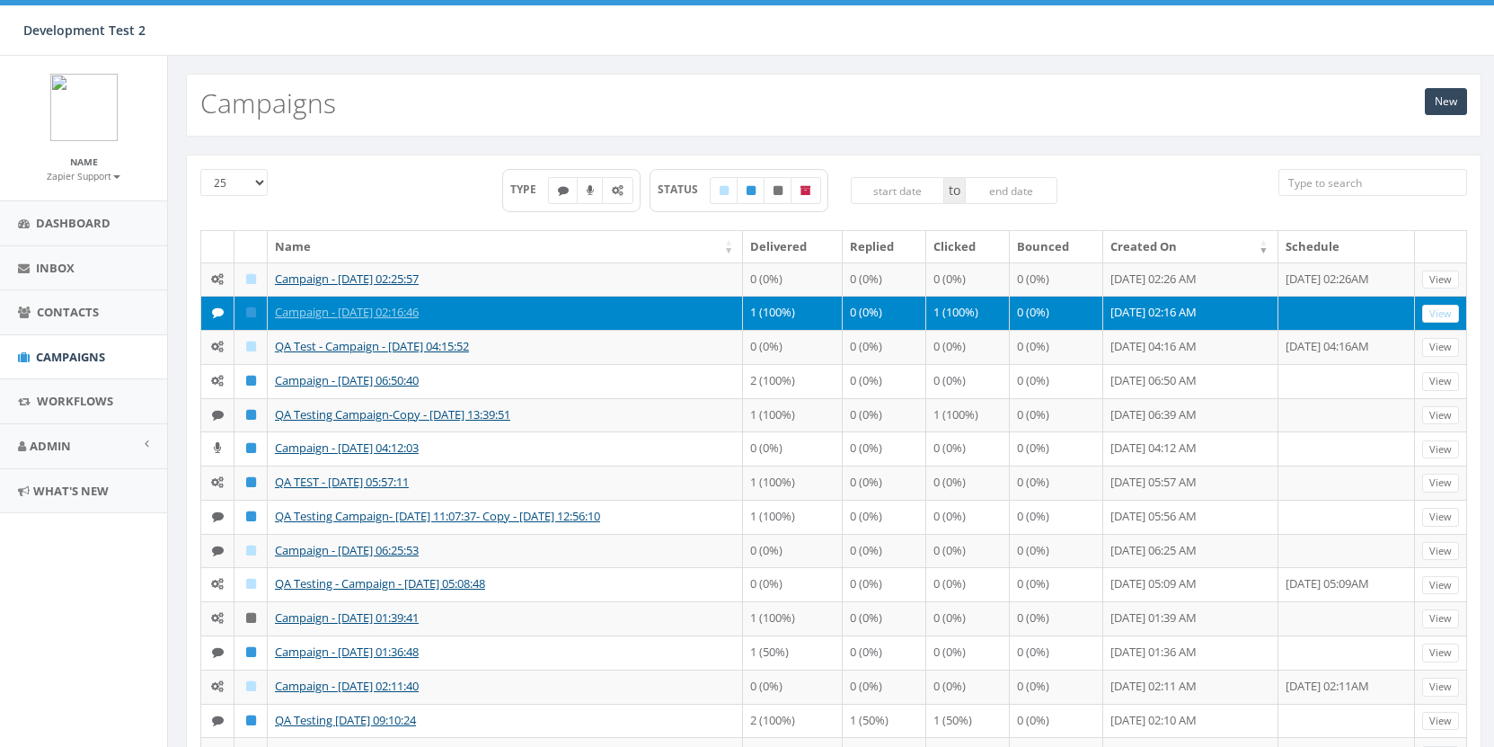  I want to click on a: Zapier Support, so click(84, 175).